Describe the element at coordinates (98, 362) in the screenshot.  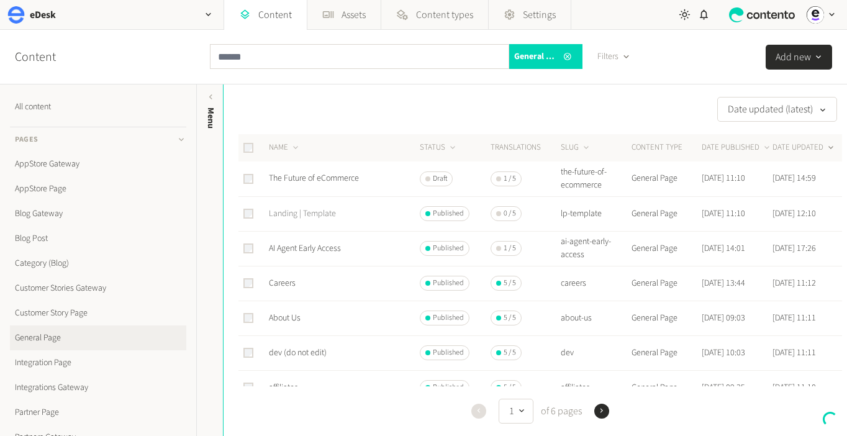
I see `a: Integration Page` at that location.